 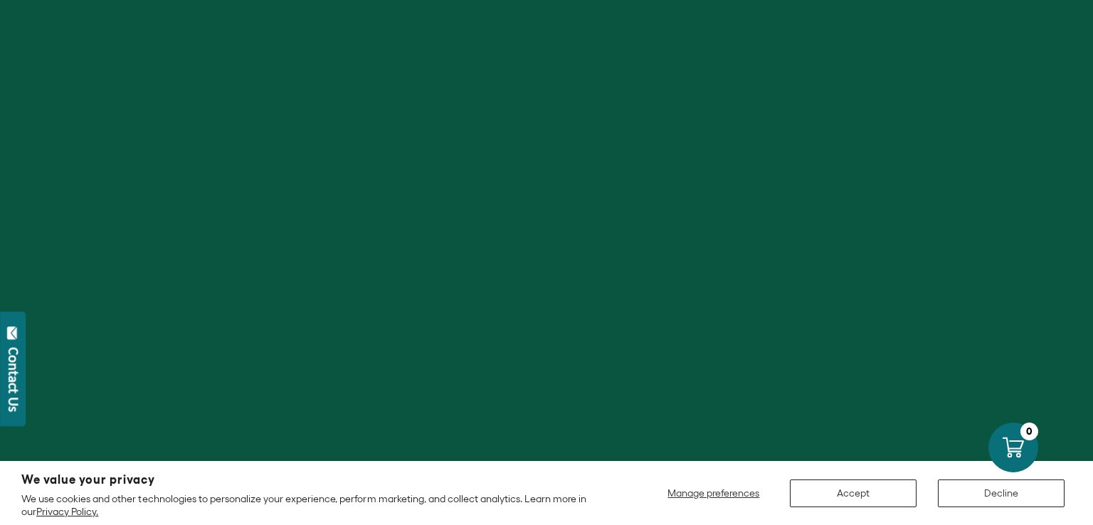 What do you see at coordinates (1001, 493) in the screenshot?
I see `button: Decline` at bounding box center [1001, 493].